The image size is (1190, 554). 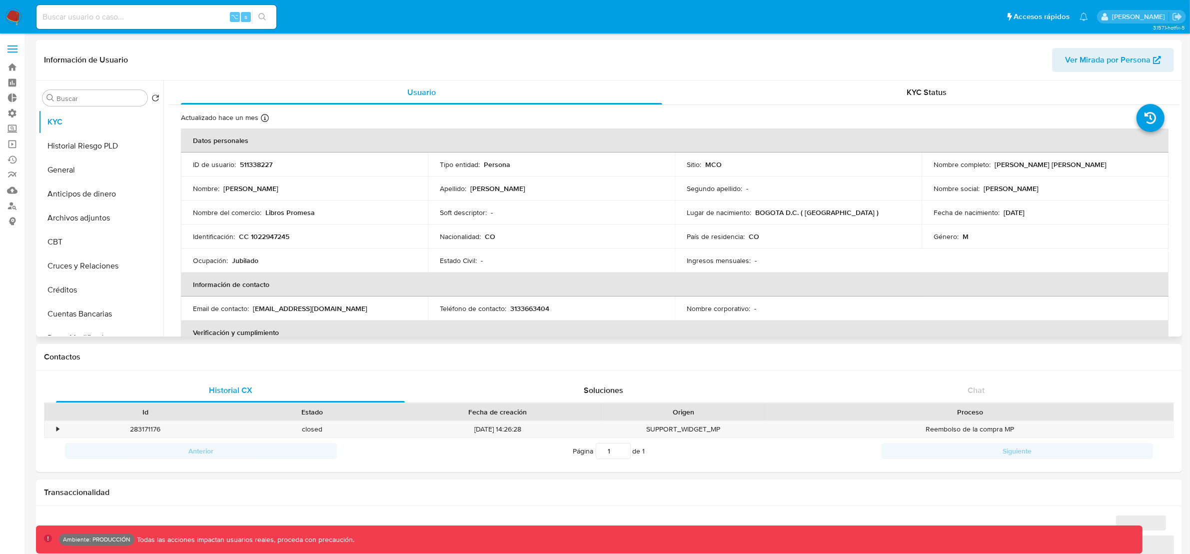 What do you see at coordinates (683, 412) in the screenshot?
I see `div: Origen` at bounding box center [683, 412].